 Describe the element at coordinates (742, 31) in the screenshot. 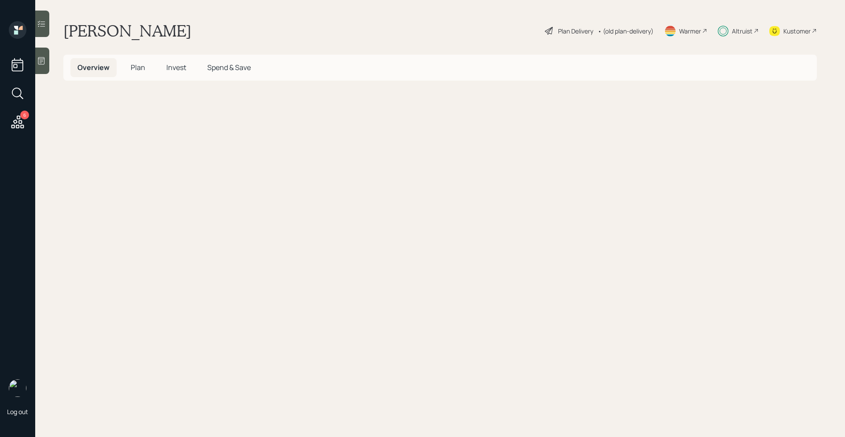

I see `div: Altruist` at that location.